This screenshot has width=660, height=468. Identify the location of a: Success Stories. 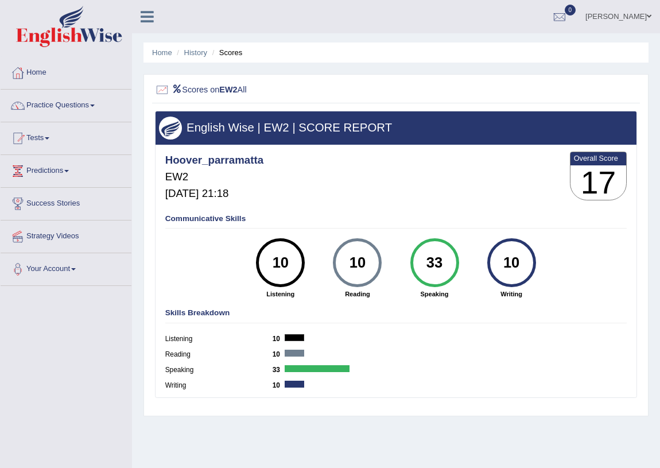
(66, 202).